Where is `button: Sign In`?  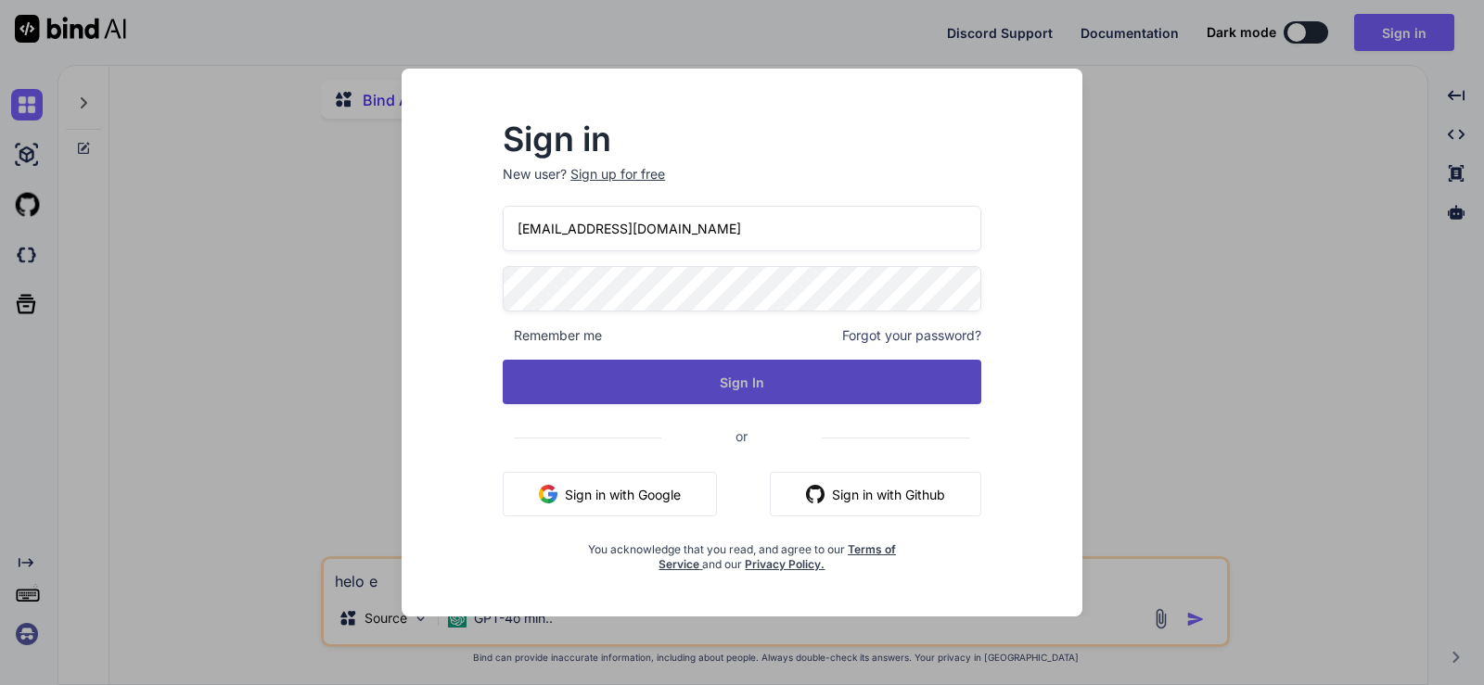 button: Sign In is located at coordinates (742, 382).